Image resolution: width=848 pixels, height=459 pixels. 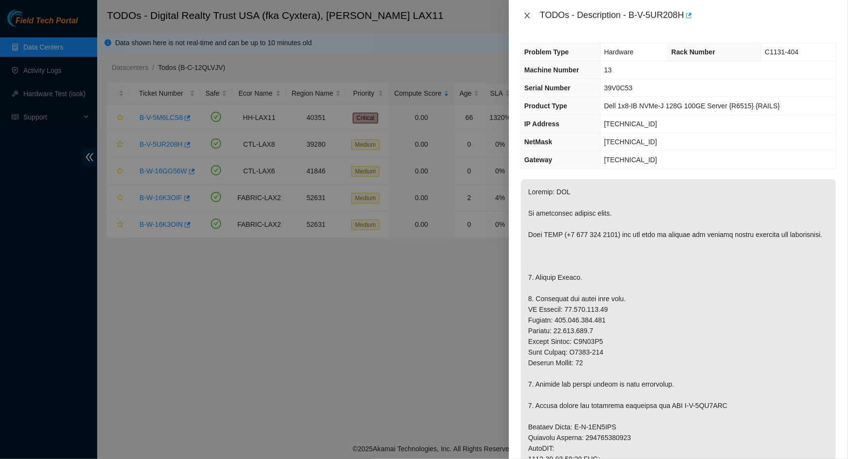 I want to click on span: C1131-404, so click(x=781, y=52).